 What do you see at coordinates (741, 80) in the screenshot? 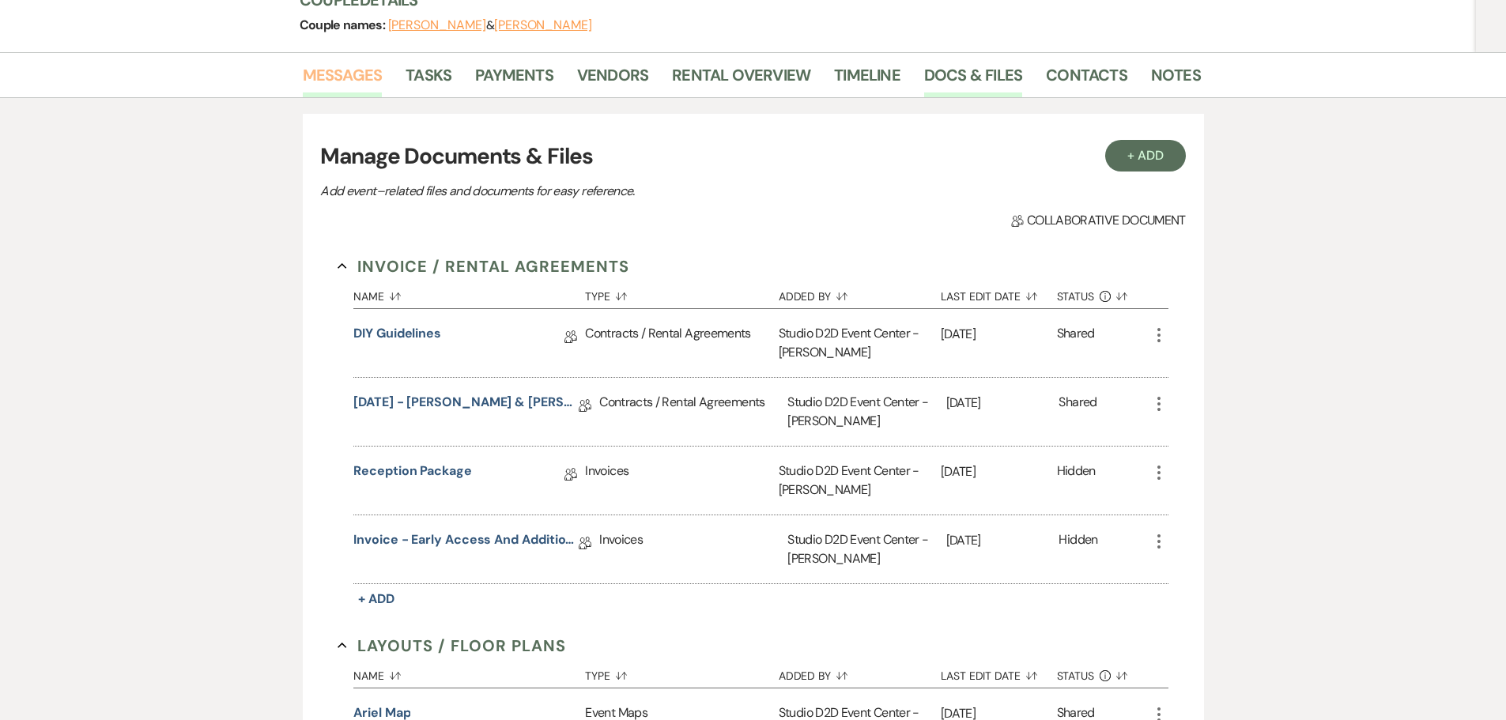
I see `a: Rental Overview` at bounding box center [741, 80].